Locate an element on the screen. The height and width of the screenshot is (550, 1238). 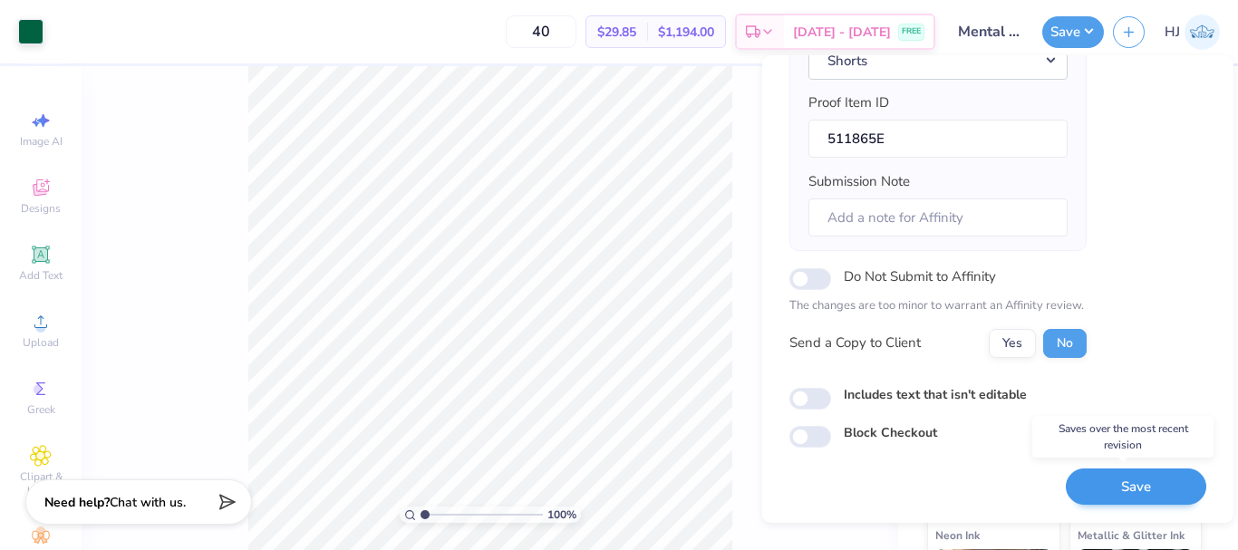
label: Block Checkout is located at coordinates (890, 432).